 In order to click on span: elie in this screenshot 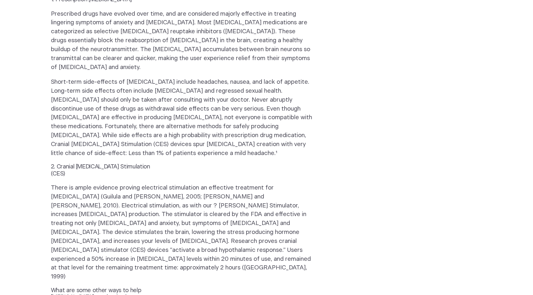, I will do `click(243, 58)`.